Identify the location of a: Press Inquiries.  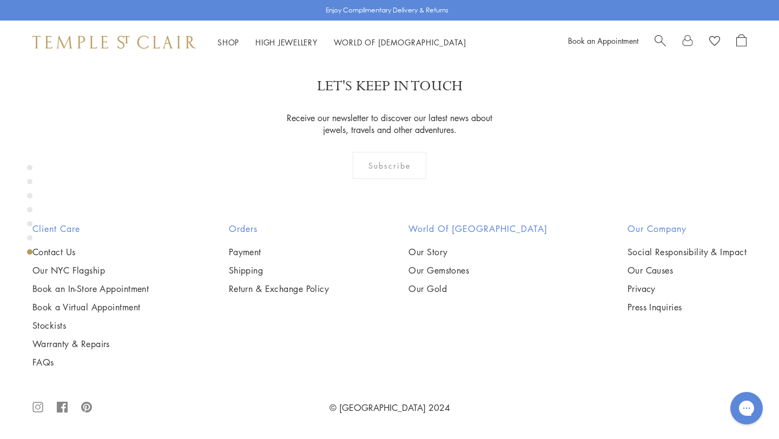
(687, 307).